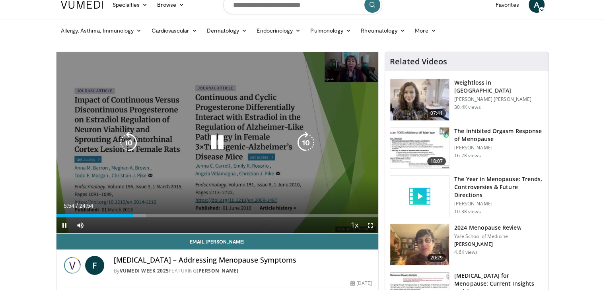 Image resolution: width=605 pixels, height=290 pixels. I want to click on a: F, so click(95, 266).